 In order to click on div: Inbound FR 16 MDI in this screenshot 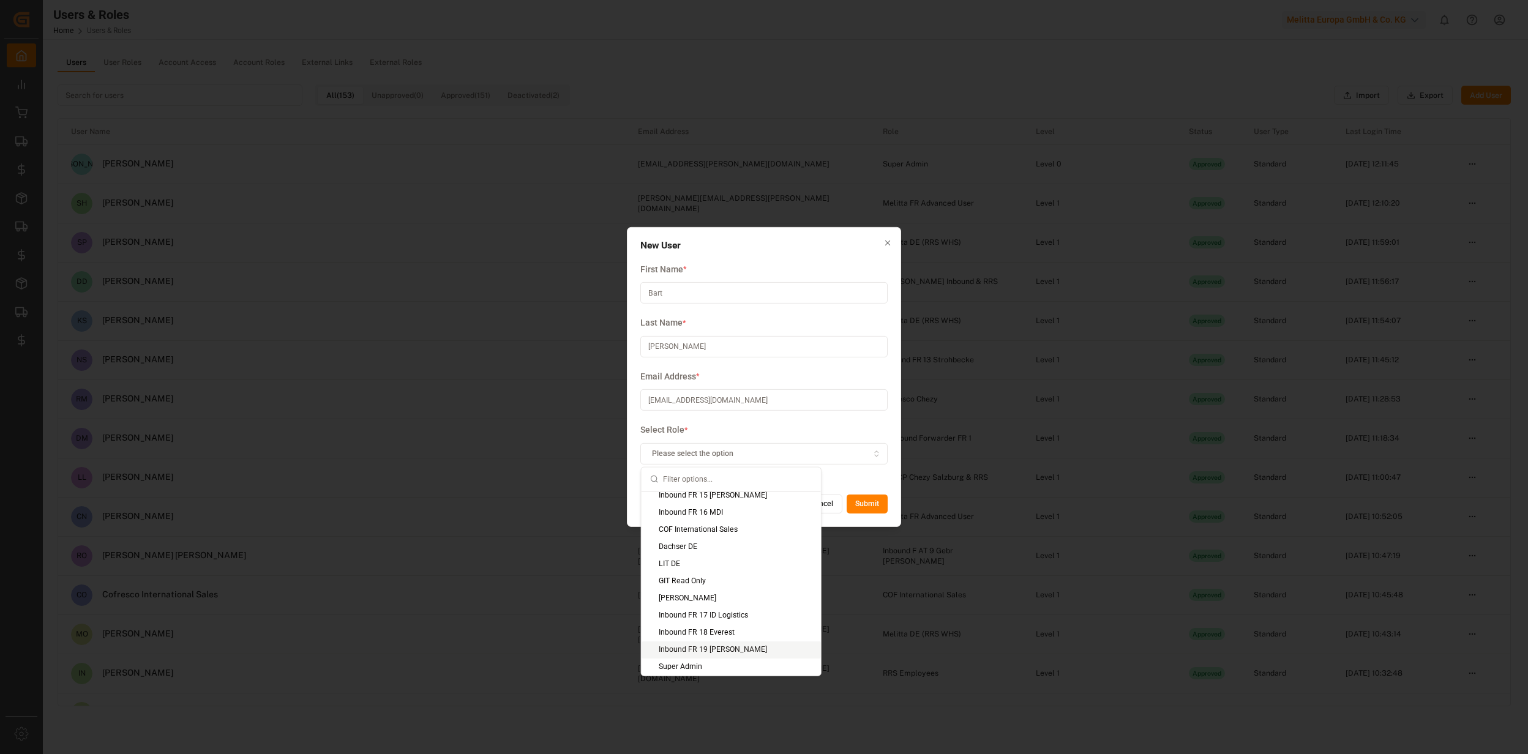, I will do `click(731, 512)`.